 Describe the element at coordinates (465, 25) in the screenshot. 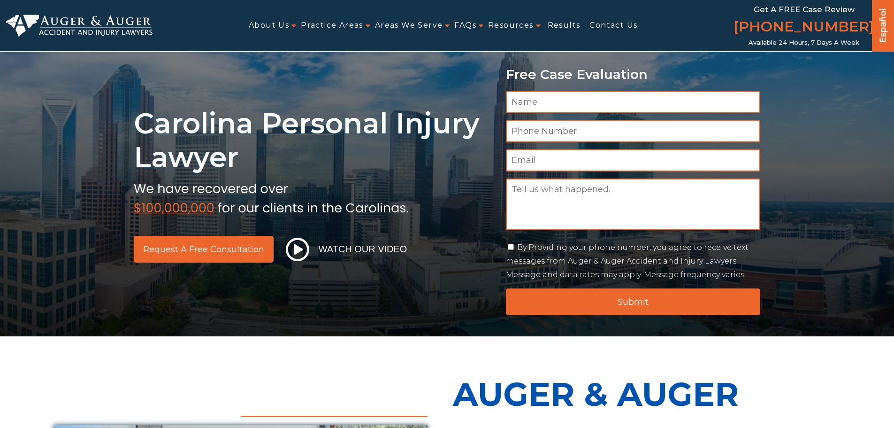

I see `a: FAQs` at that location.